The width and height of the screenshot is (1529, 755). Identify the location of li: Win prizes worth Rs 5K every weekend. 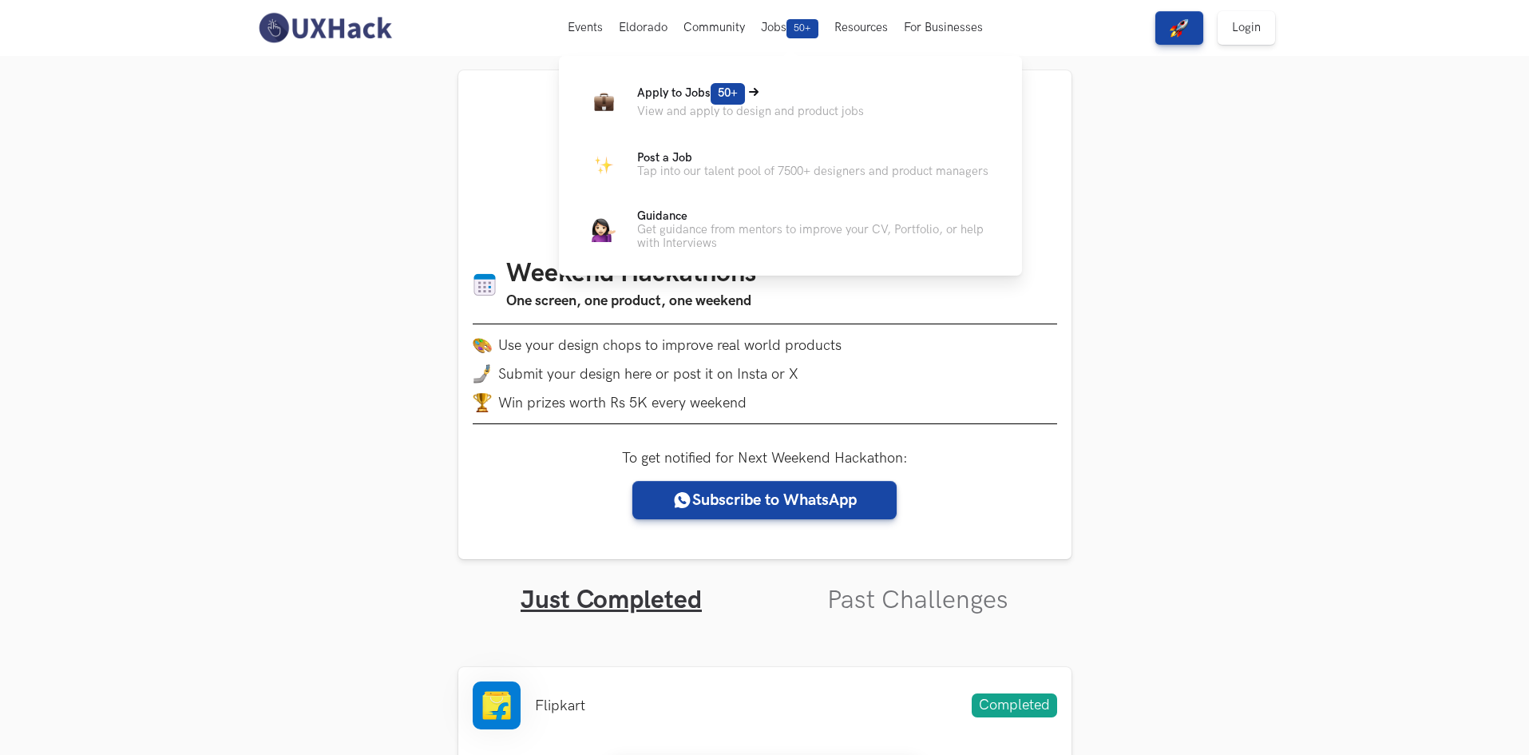
(765, 403).